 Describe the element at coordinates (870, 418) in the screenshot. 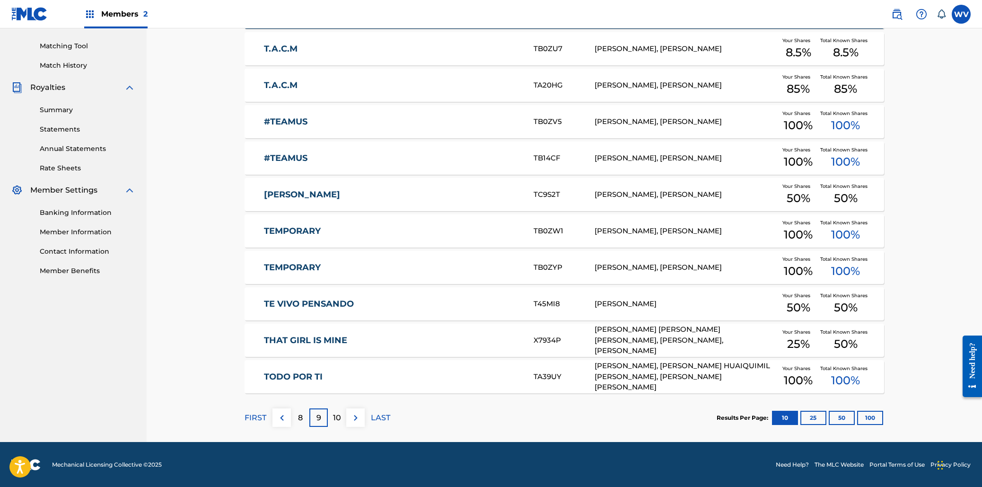

I see `button: 100` at that location.